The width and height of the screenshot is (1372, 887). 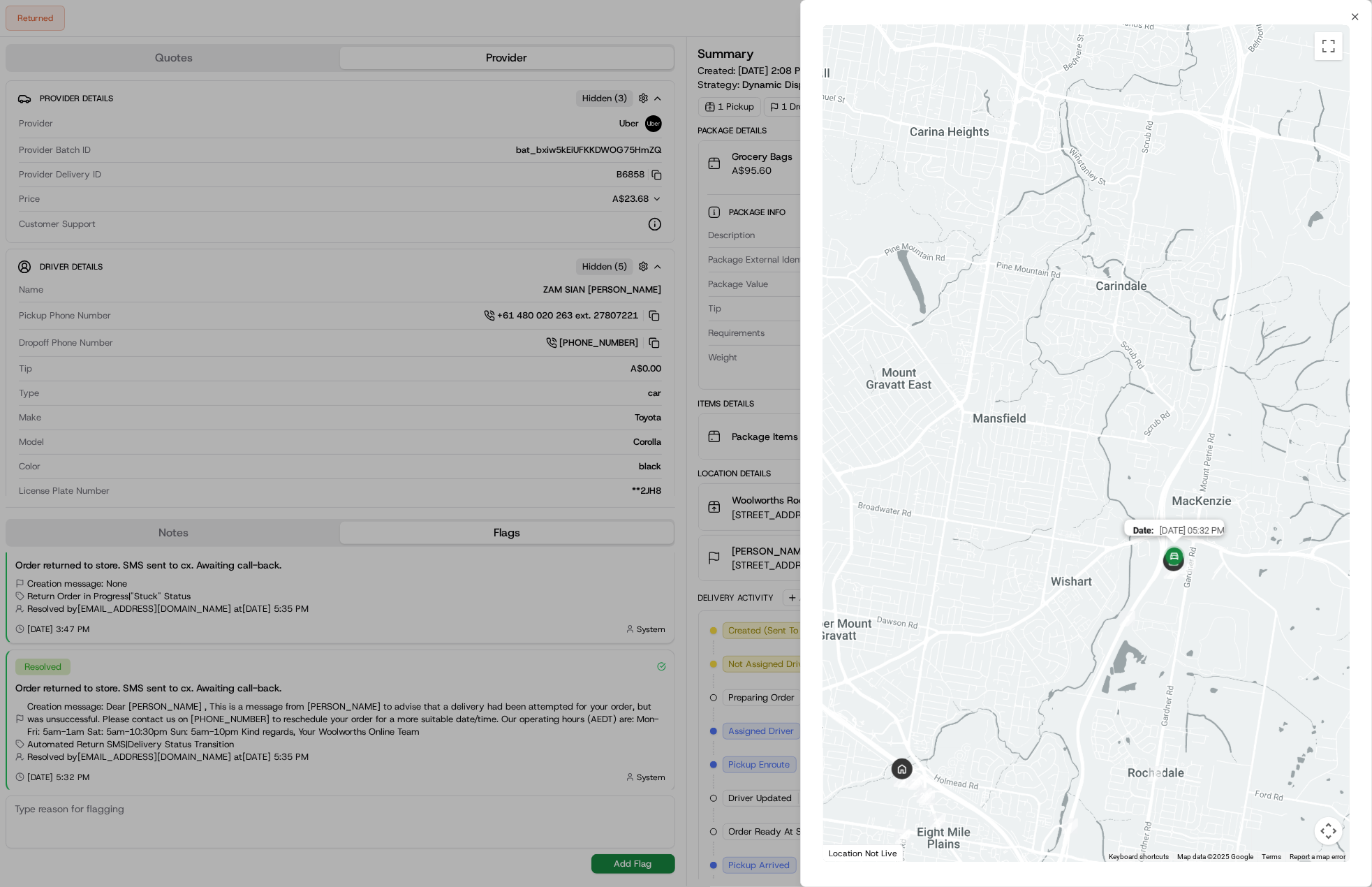 I want to click on a: Open this area in Google Maps (opens a new window), so click(x=849, y=852).